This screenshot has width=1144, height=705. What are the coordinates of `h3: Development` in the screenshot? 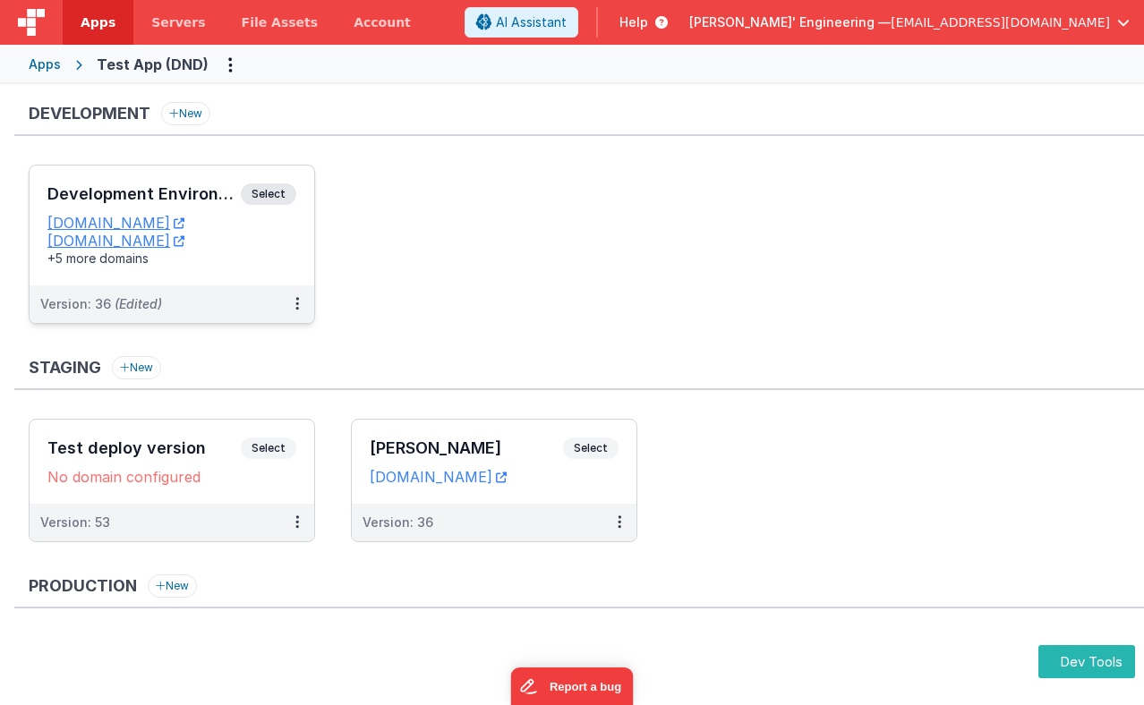 It's located at (89, 114).